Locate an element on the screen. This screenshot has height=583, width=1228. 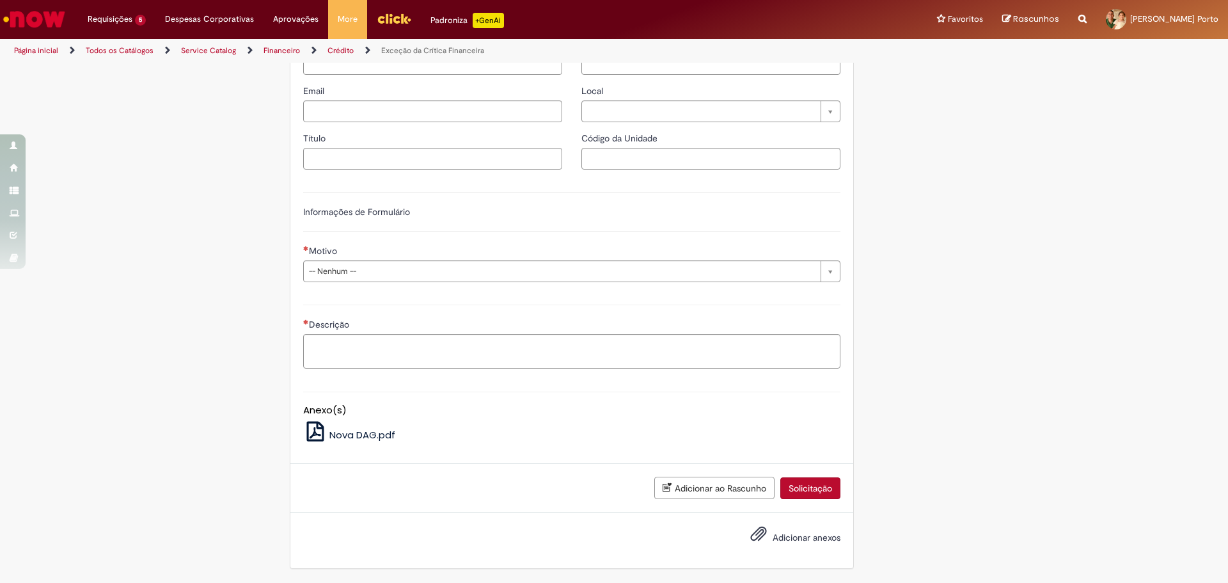
button: Solicitação is located at coordinates (810, 488).